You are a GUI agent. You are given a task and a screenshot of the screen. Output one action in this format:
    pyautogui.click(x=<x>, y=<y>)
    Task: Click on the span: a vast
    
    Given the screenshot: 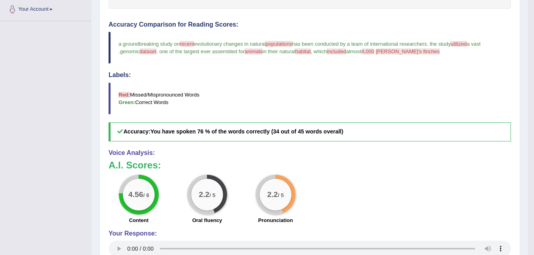 What is the action you would take?
    pyautogui.click(x=473, y=44)
    